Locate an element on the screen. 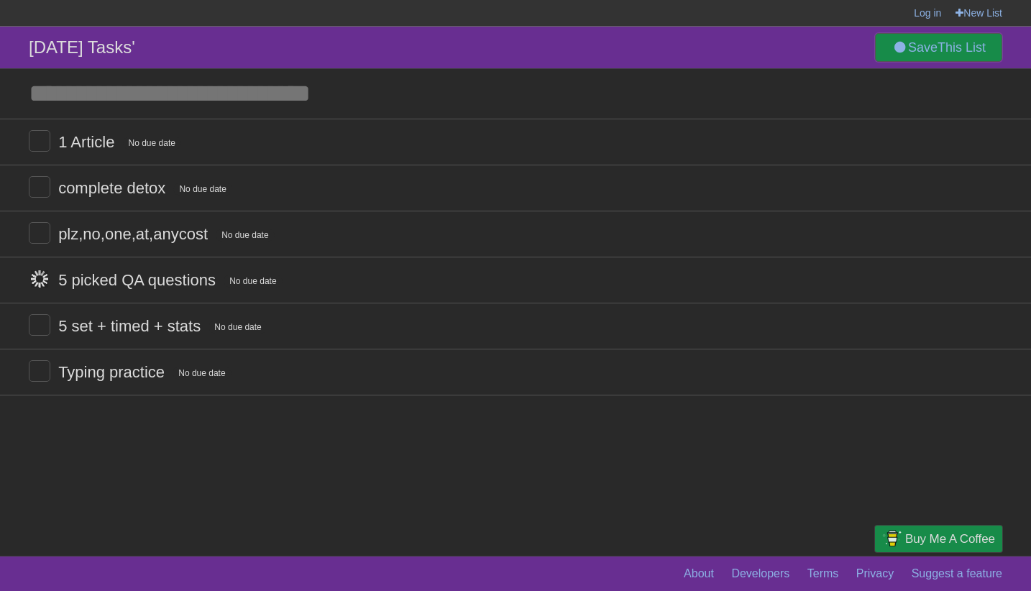 The height and width of the screenshot is (591, 1031). a: Developers is located at coordinates (760, 574).